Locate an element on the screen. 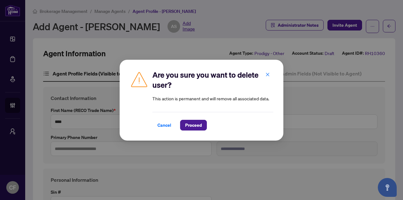  img: Caution Icon is located at coordinates (139, 79).